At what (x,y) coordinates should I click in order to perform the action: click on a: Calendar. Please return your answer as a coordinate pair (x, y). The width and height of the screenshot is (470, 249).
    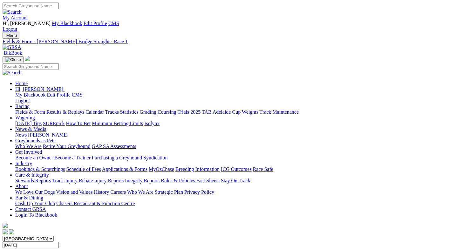
    Looking at the image, I should click on (95, 112).